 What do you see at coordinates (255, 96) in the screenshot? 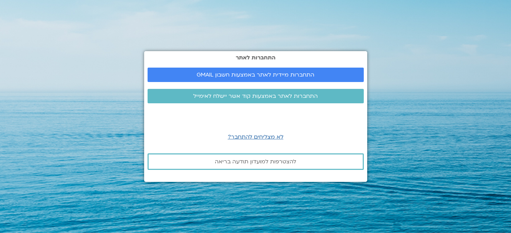
I see `a: התחברות לאתר באמצעות קוד אשר יישלח לאימייל` at bounding box center [255, 96].